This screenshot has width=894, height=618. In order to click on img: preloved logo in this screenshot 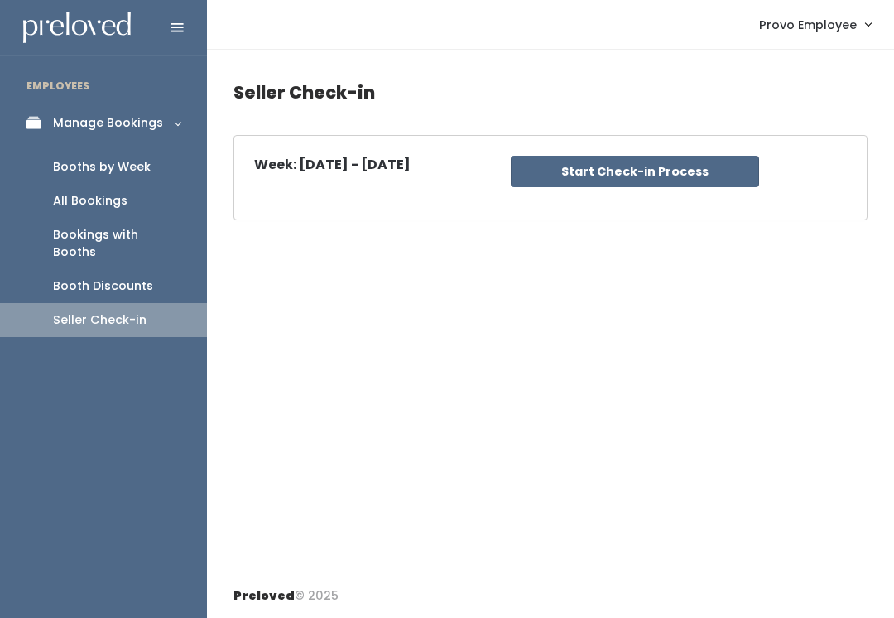, I will do `click(77, 27)`.